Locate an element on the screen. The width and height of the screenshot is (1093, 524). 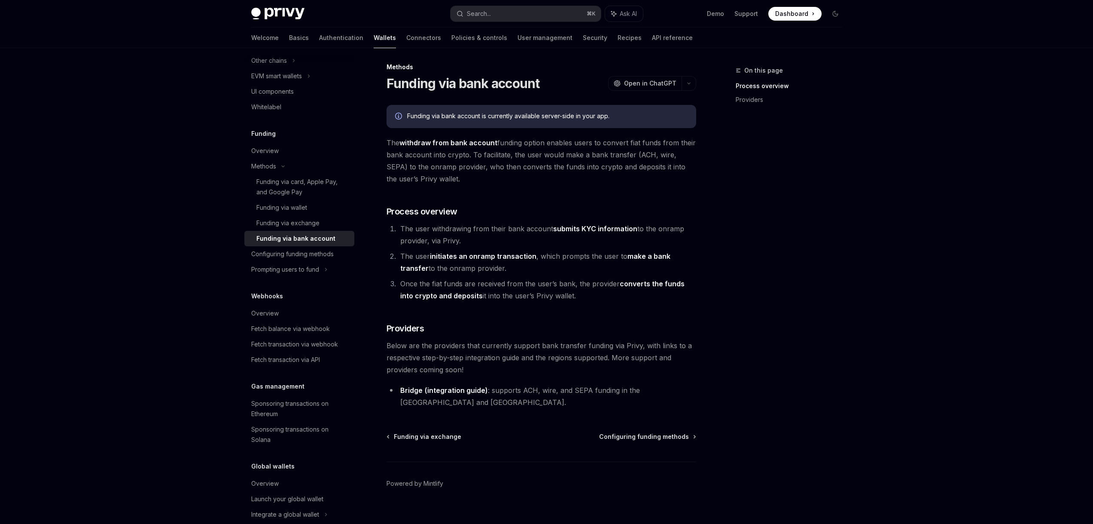
button: Ask AI is located at coordinates (624, 14).